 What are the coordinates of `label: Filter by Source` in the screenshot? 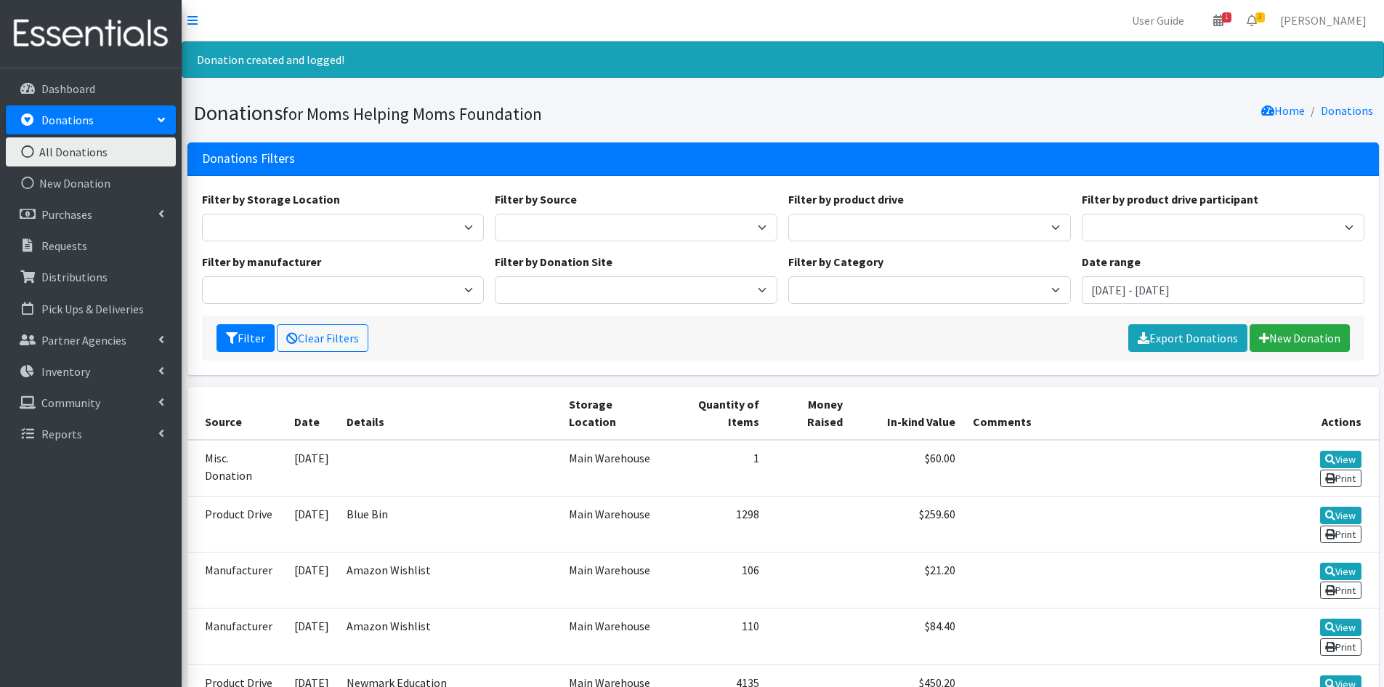 It's located at (535, 199).